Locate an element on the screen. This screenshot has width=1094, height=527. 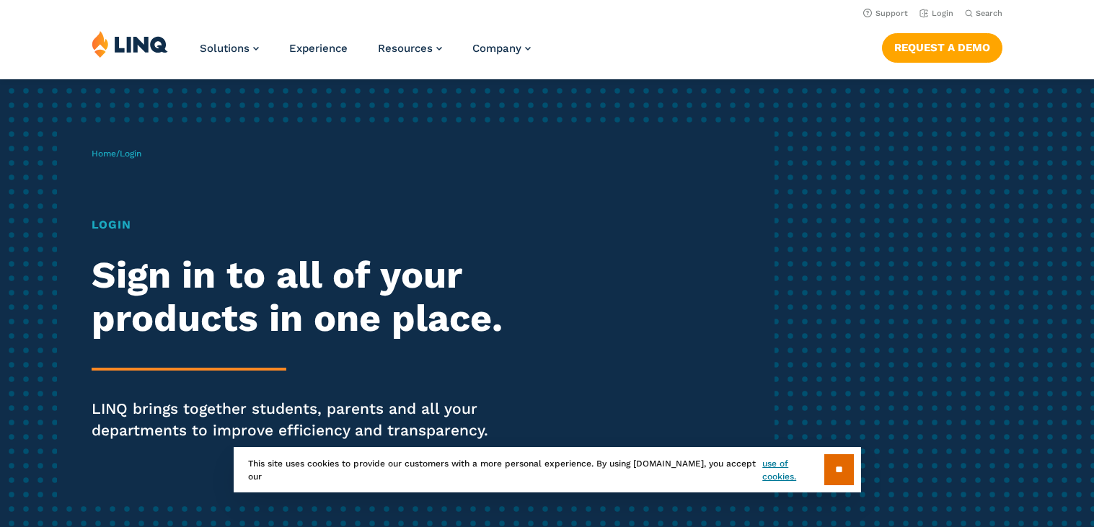
h2: Sign in to all of your products in one place. is located at coordinates (302, 297).